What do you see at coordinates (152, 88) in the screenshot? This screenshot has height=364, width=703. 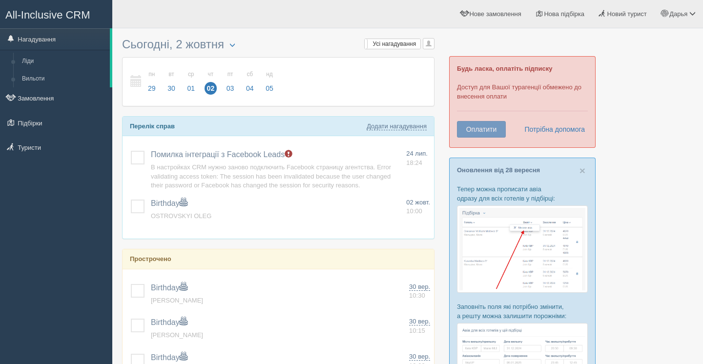 I see `span: 29` at bounding box center [152, 88].